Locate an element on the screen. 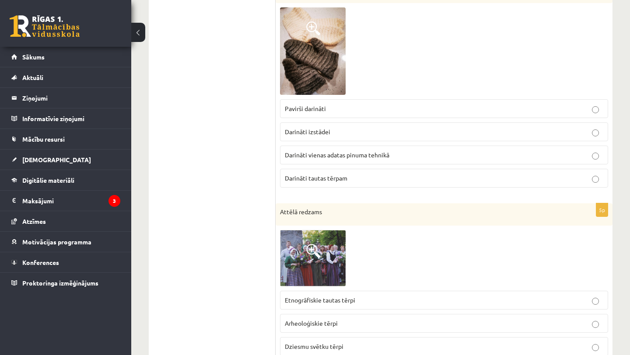 Image resolution: width=630 pixels, height=355 pixels. span: Mācību resursi is located at coordinates (43, 139).